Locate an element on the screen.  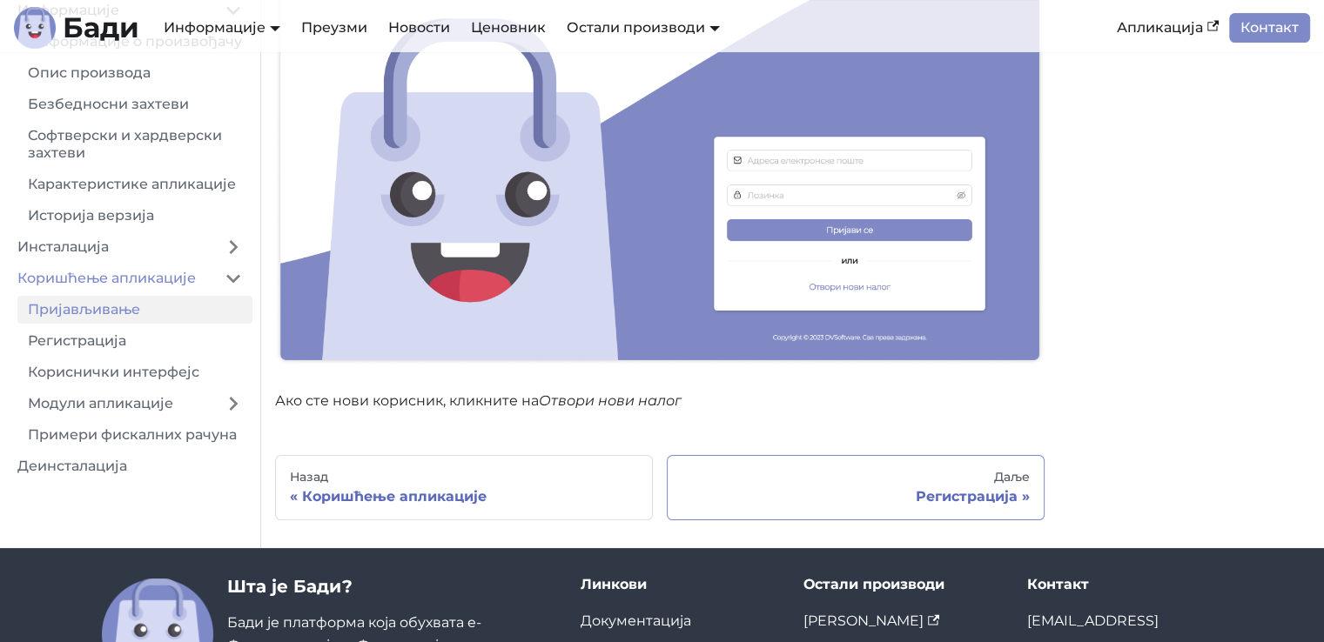
a: Пријављивање is located at coordinates (135, 310).